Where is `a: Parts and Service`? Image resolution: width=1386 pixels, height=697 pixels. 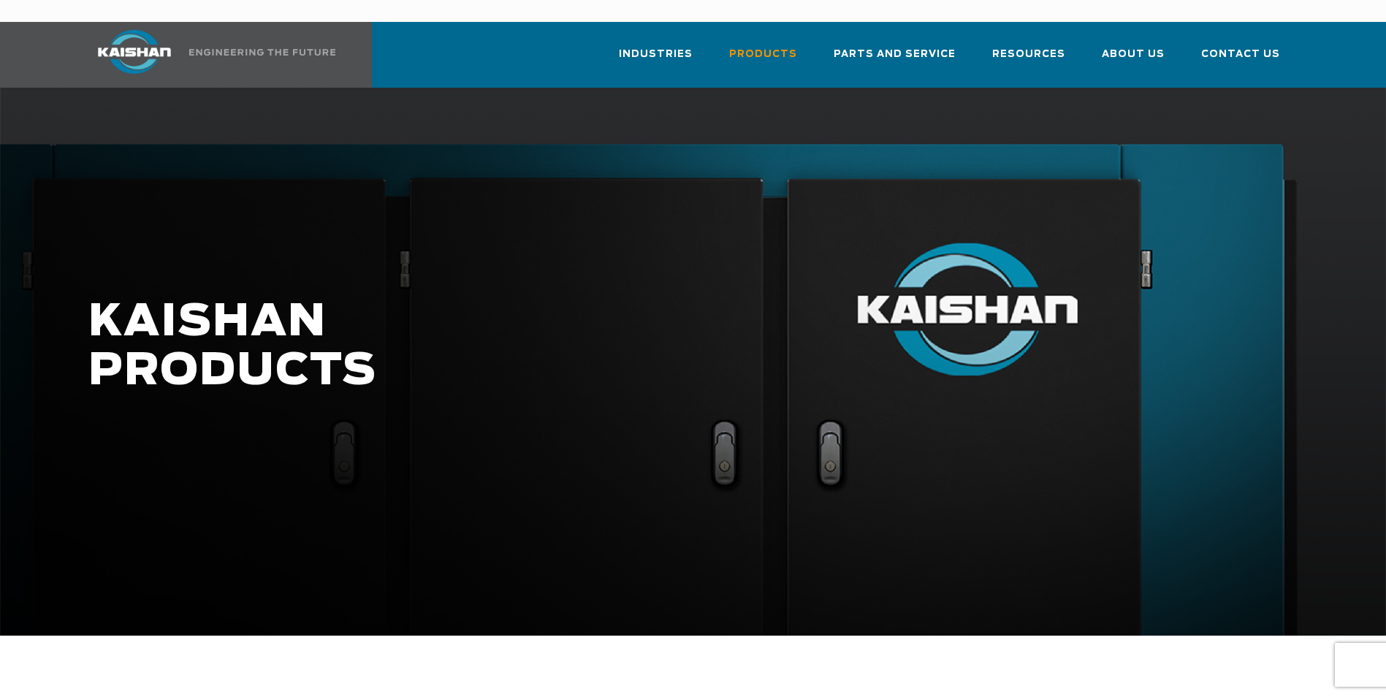
a: Parts and Service is located at coordinates (895, 60).